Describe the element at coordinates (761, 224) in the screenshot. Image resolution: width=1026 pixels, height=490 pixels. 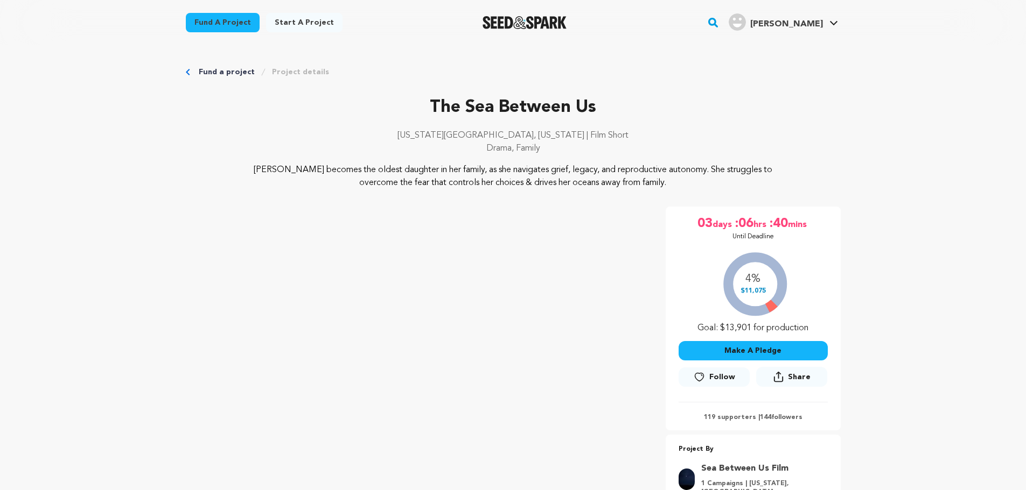
I see `span: hrs` at that location.